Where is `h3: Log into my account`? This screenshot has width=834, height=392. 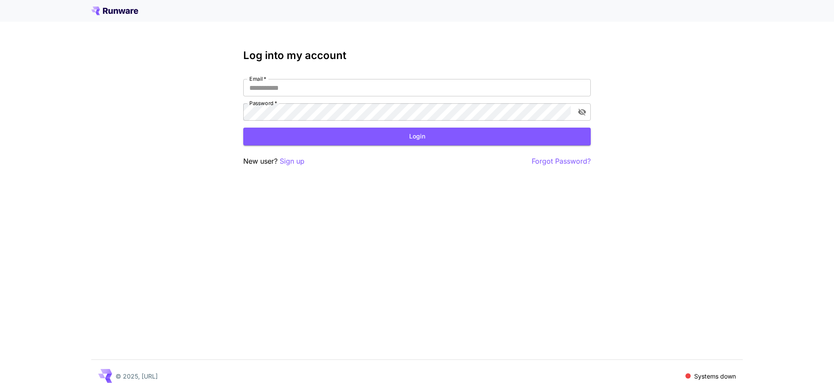
h3: Log into my account is located at coordinates (417, 56).